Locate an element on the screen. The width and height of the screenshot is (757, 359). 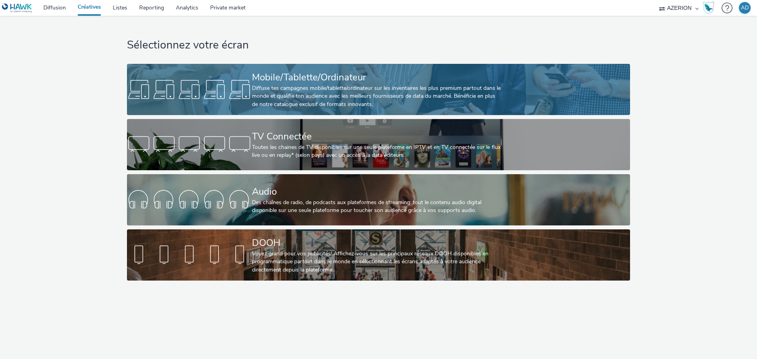
img: undefined Logo is located at coordinates (17, 8).